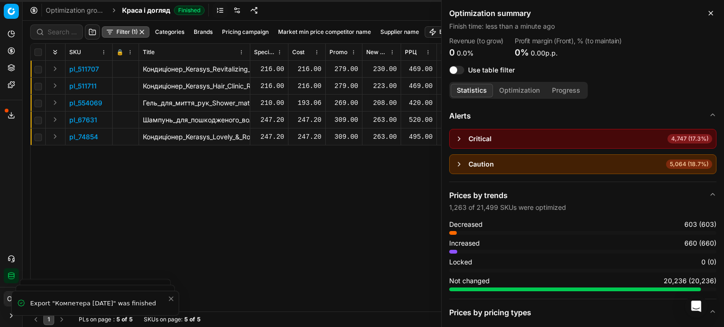 The height and width of the screenshot is (327, 724). I want to click on span: SKU, so click(75, 52).